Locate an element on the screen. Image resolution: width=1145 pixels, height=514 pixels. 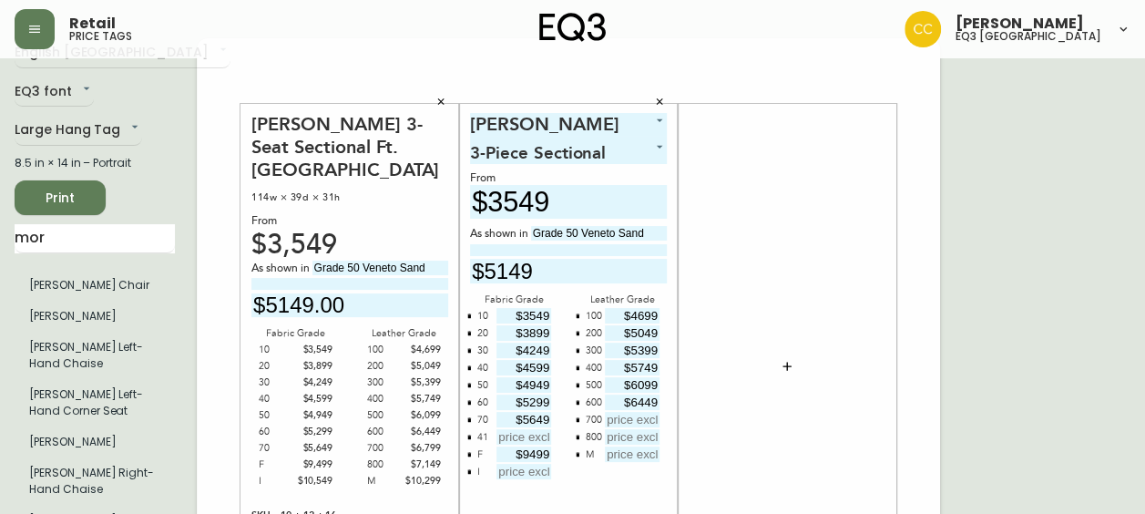
div: $6,799 is located at coordinates (422, 448).